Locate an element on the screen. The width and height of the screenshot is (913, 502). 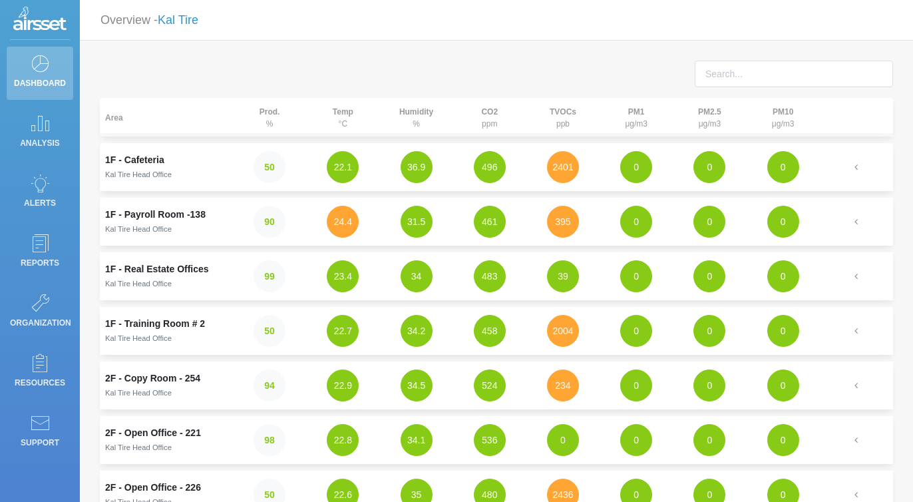
button: 395 is located at coordinates (563, 222).